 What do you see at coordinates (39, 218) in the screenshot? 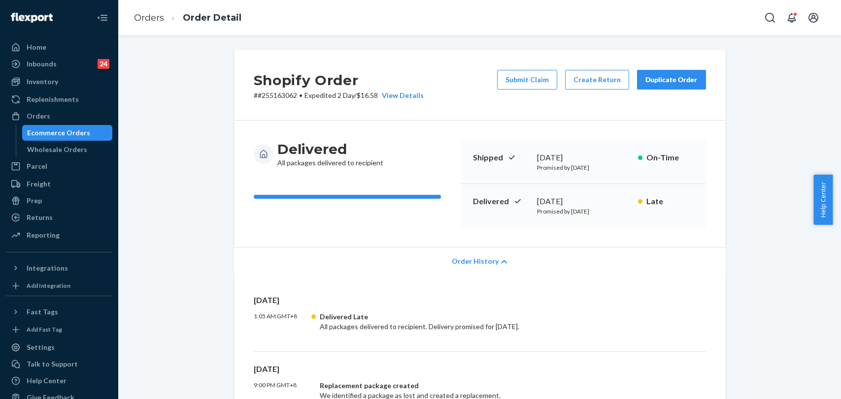
I see `div: Returns` at bounding box center [39, 218].